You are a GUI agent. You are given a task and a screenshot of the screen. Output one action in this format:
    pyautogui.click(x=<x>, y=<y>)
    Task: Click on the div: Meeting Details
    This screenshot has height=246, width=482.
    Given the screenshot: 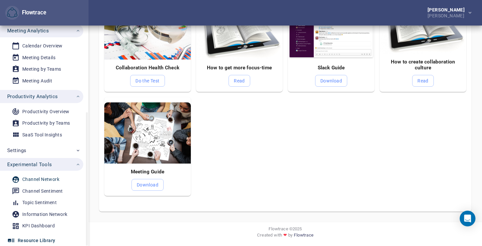 What is the action you would take?
    pyautogui.click(x=39, y=58)
    